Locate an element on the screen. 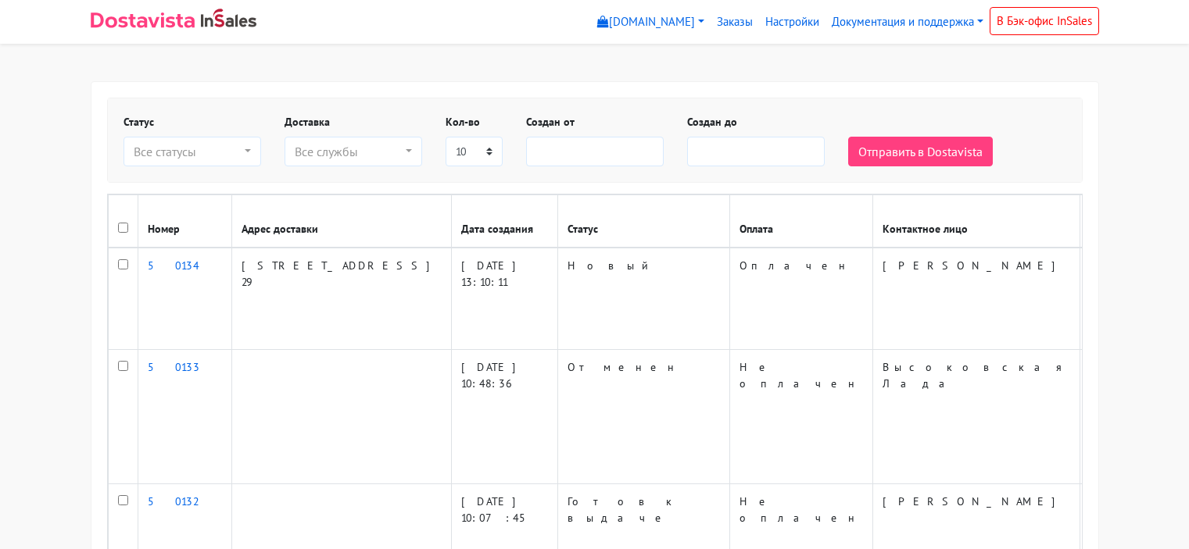 The width and height of the screenshot is (1189, 549). a: Документация и поддержка is located at coordinates (907, 22).